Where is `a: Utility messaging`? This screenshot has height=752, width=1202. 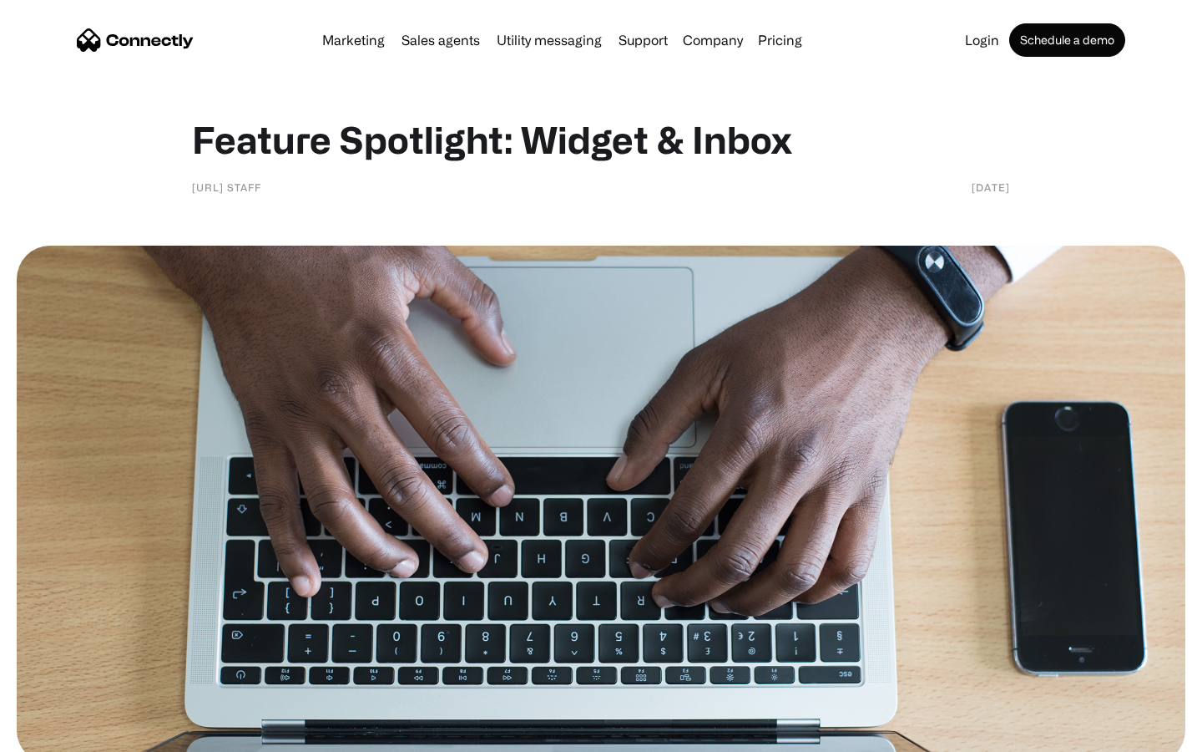
a: Utility messaging is located at coordinates (549, 40).